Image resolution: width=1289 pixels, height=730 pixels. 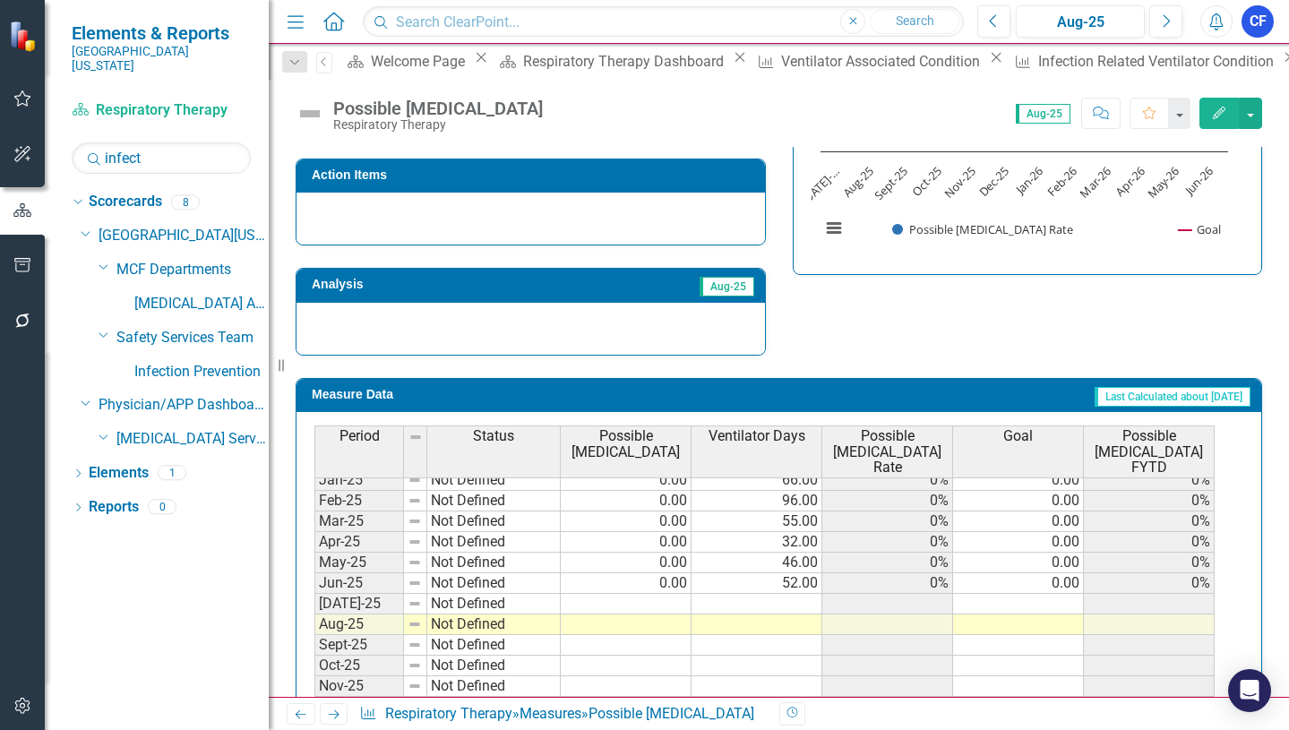 I want to click on text: Feb-26, so click(x=1061, y=181).